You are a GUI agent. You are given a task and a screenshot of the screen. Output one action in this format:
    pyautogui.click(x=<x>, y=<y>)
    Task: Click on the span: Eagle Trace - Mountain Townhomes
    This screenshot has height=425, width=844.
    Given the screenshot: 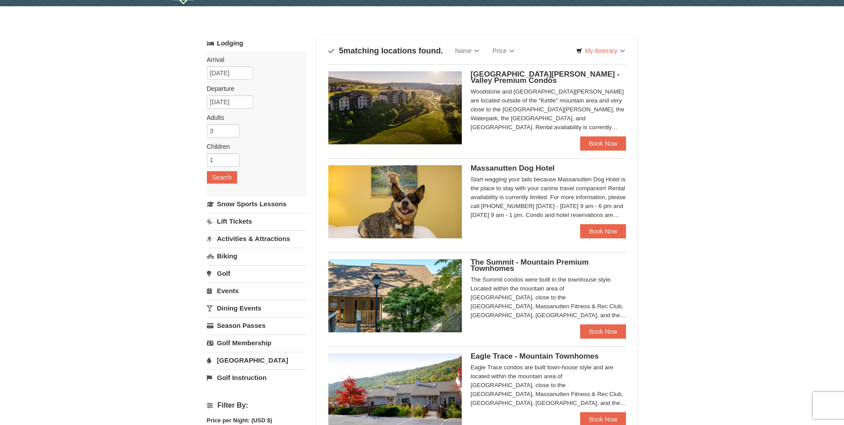 What is the action you would take?
    pyautogui.click(x=535, y=356)
    